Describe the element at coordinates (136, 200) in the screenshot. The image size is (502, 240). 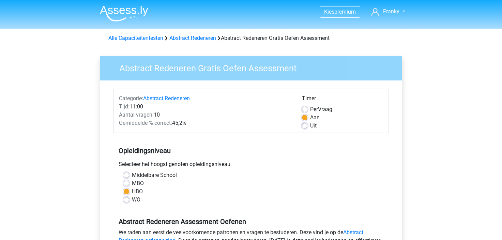
I see `label: WO` at that location.